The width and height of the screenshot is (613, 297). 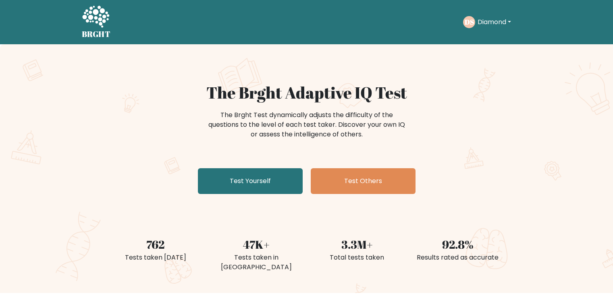 I want to click on div: Total tests taken, so click(x=357, y=258).